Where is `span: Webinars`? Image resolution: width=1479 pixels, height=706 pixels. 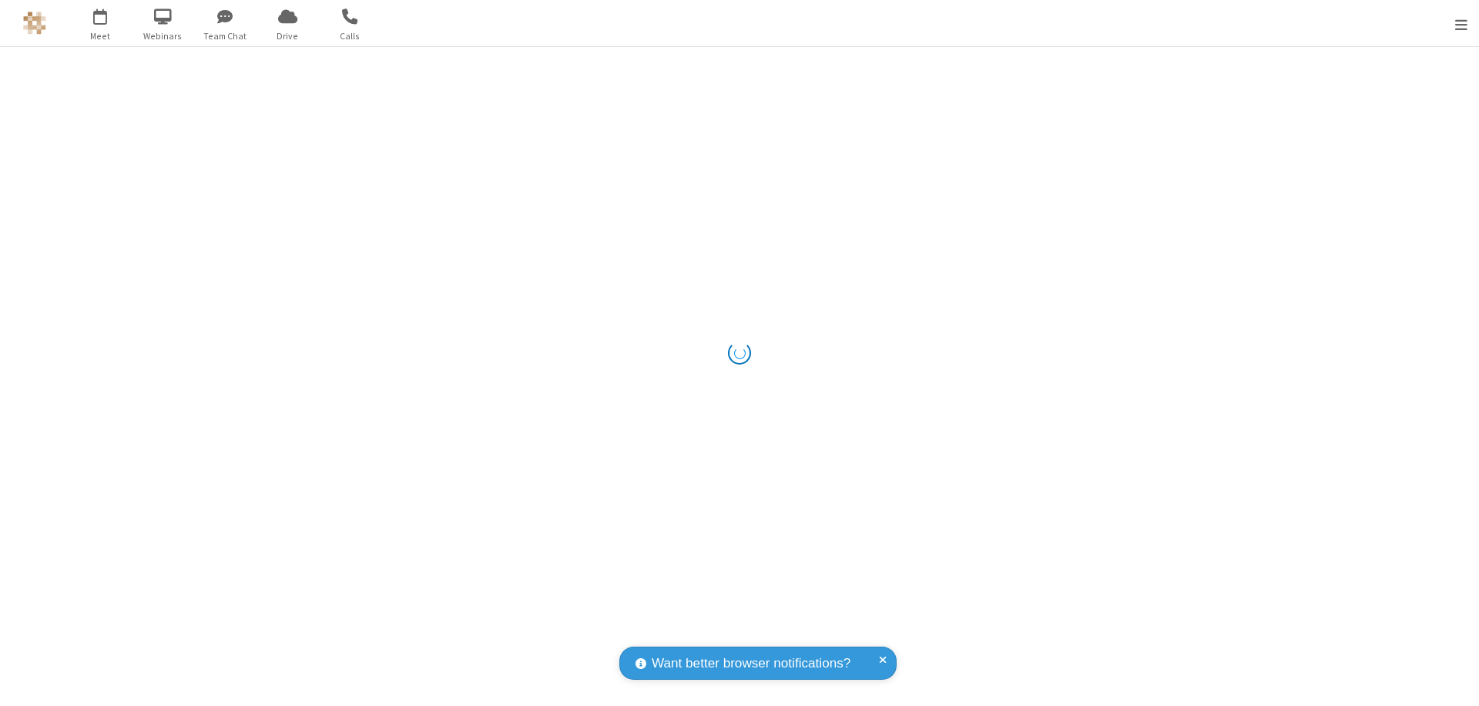
span: Webinars is located at coordinates (163, 36).